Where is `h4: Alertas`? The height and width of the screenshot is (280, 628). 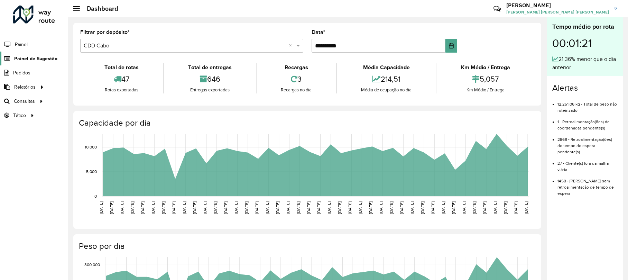
h4: Alertas is located at coordinates (585, 88).